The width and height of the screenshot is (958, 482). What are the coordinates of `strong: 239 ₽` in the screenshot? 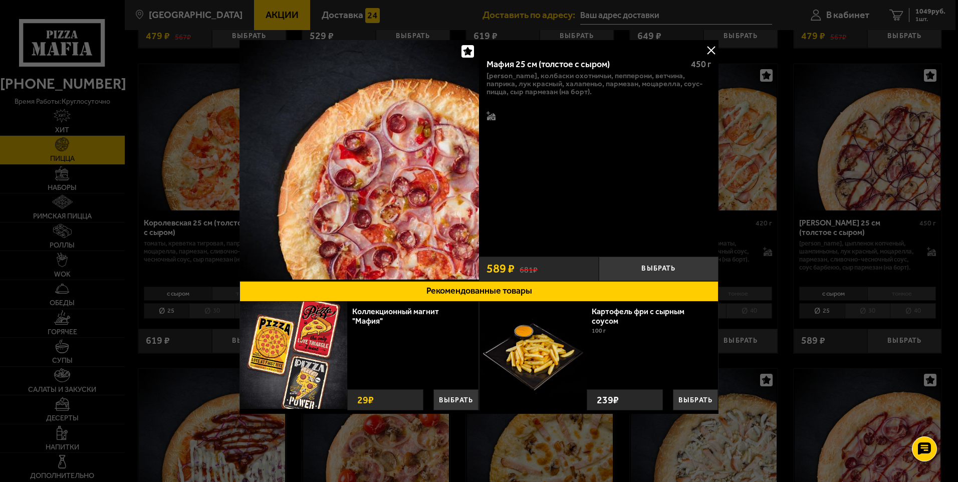 It's located at (608, 400).